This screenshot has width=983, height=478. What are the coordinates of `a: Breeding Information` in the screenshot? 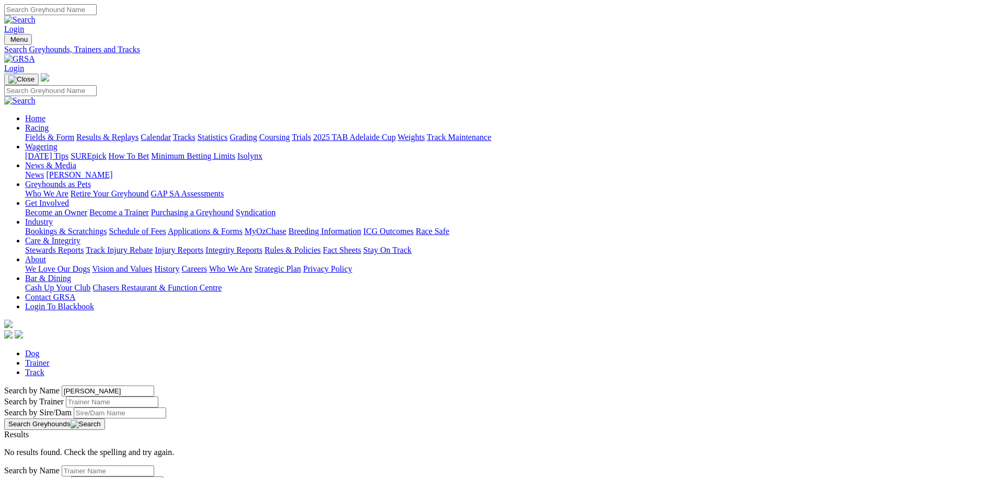 It's located at (324, 231).